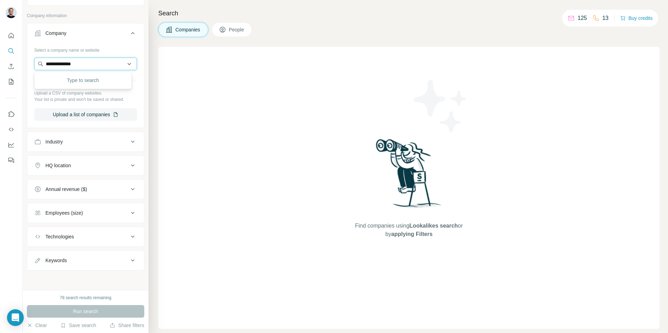 The width and height of the screenshot is (668, 333). What do you see at coordinates (78, 326) in the screenshot?
I see `button: Save search` at bounding box center [78, 326].